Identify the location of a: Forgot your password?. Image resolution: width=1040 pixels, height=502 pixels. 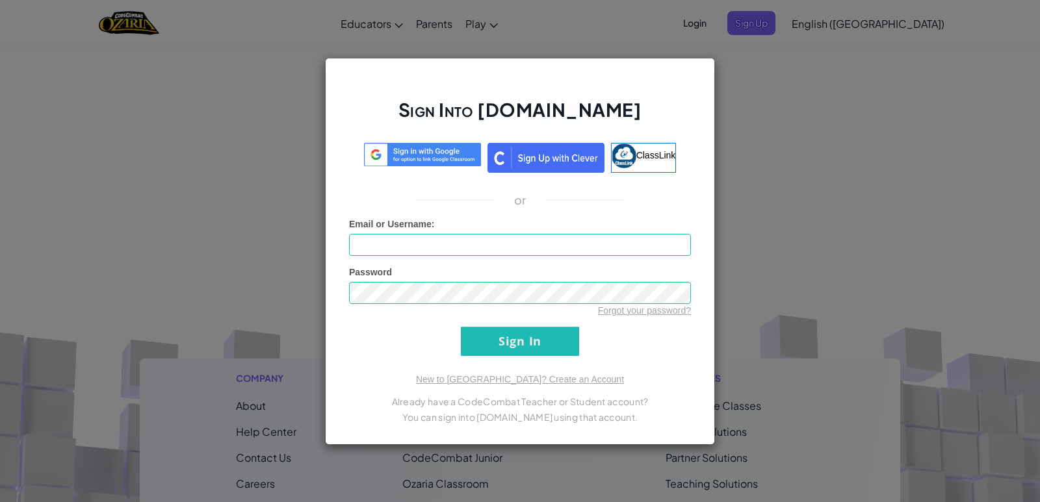
(644, 311).